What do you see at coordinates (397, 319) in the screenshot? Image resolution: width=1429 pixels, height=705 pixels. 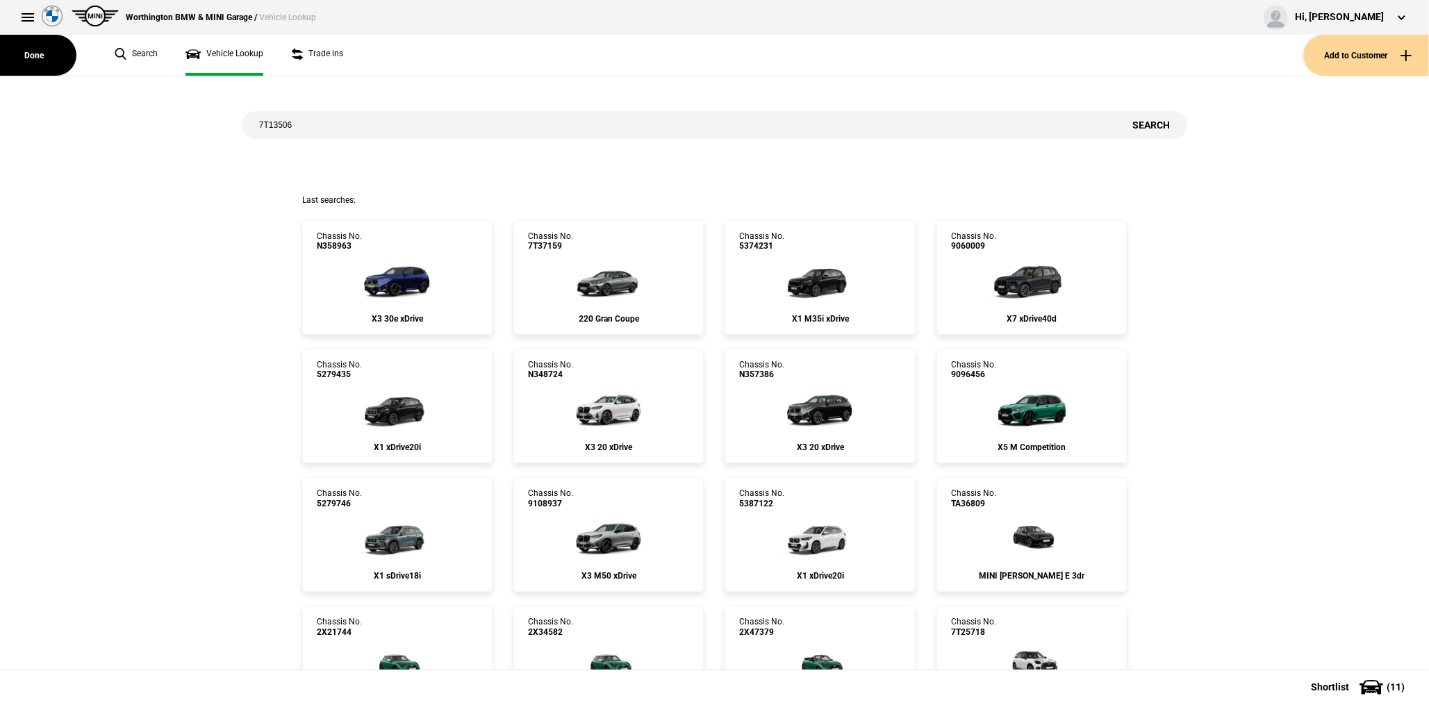 I see `div: X3 30e xDrive` at bounding box center [397, 319].